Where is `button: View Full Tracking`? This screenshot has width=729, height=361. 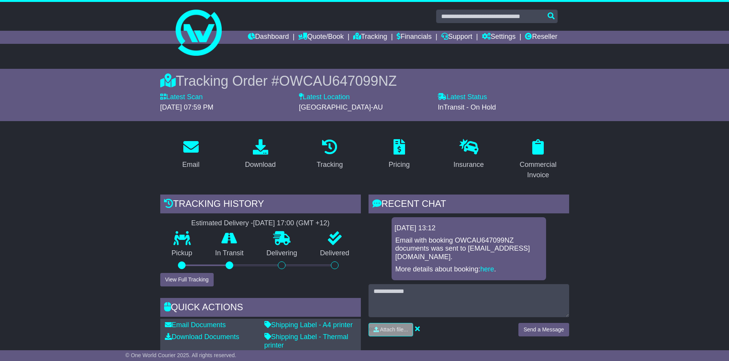 button: View Full Tracking is located at coordinates (187, 279).